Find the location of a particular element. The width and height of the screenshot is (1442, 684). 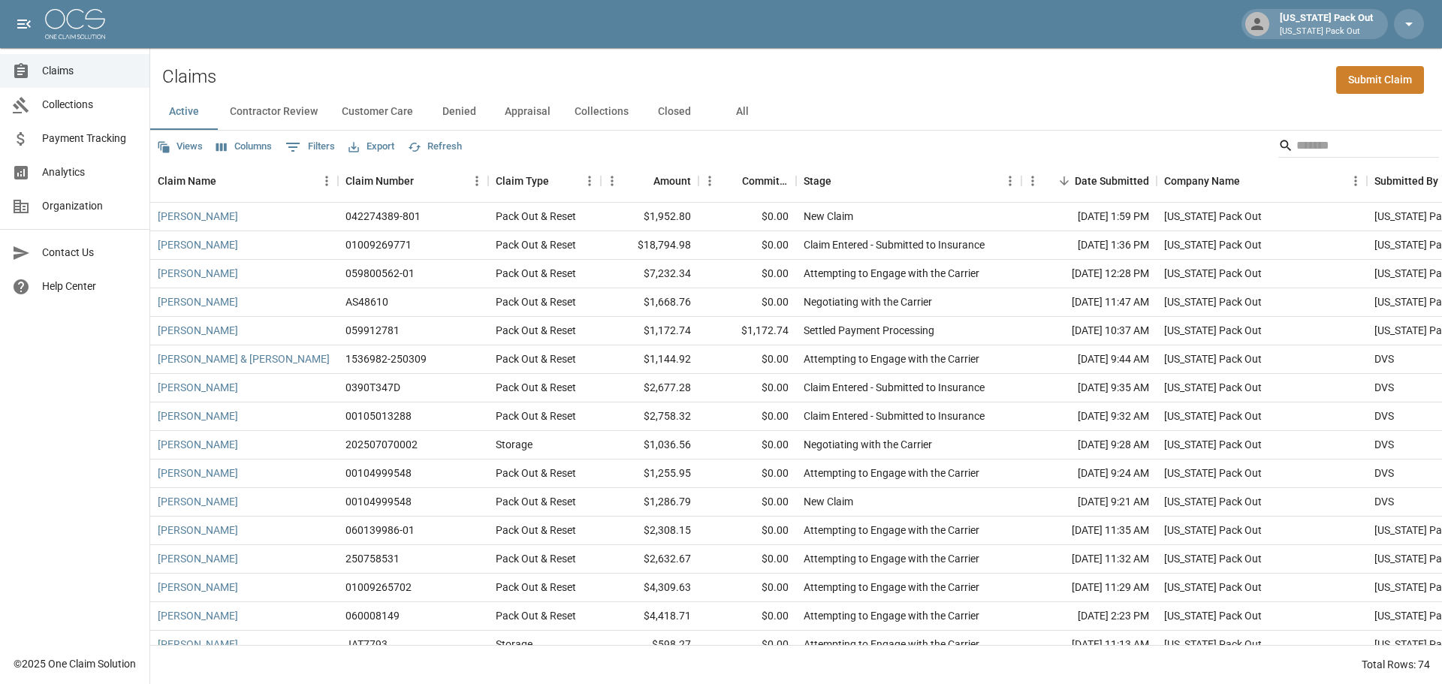

div: 202507070002 is located at coordinates (382, 445).